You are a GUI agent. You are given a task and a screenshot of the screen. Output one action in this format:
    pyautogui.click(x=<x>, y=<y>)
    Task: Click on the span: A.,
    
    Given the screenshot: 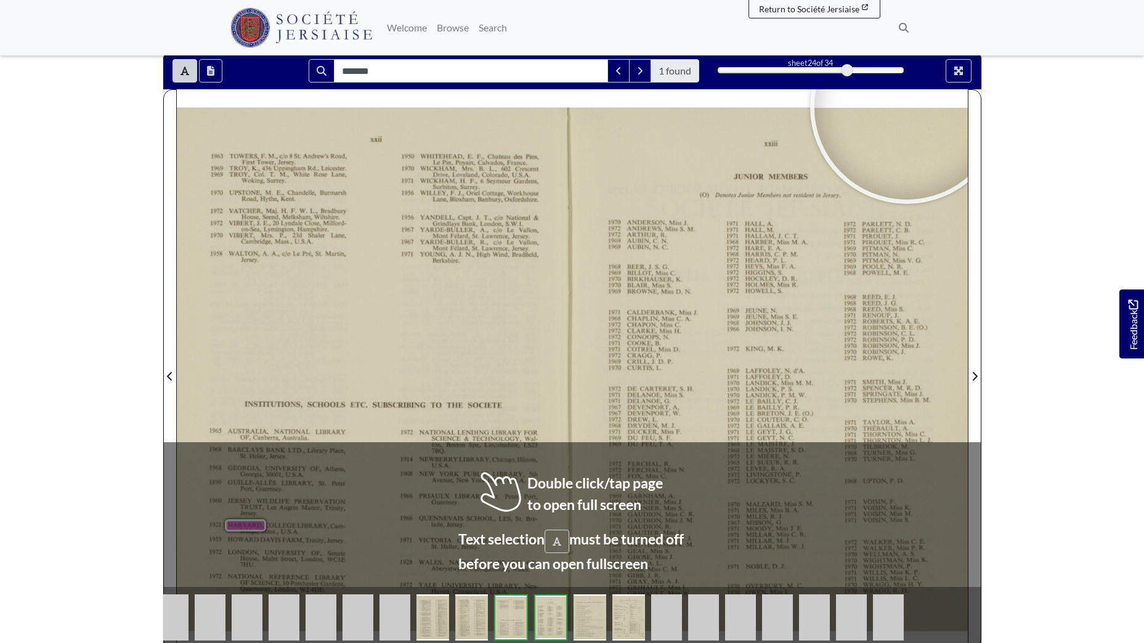 What is the action you would take?
    pyautogui.click(x=274, y=253)
    